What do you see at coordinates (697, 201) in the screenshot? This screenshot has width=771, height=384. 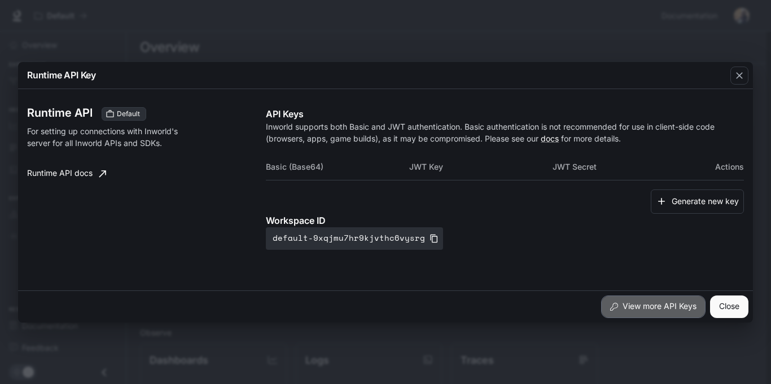 I see `button: Generate new key` at bounding box center [697, 201].